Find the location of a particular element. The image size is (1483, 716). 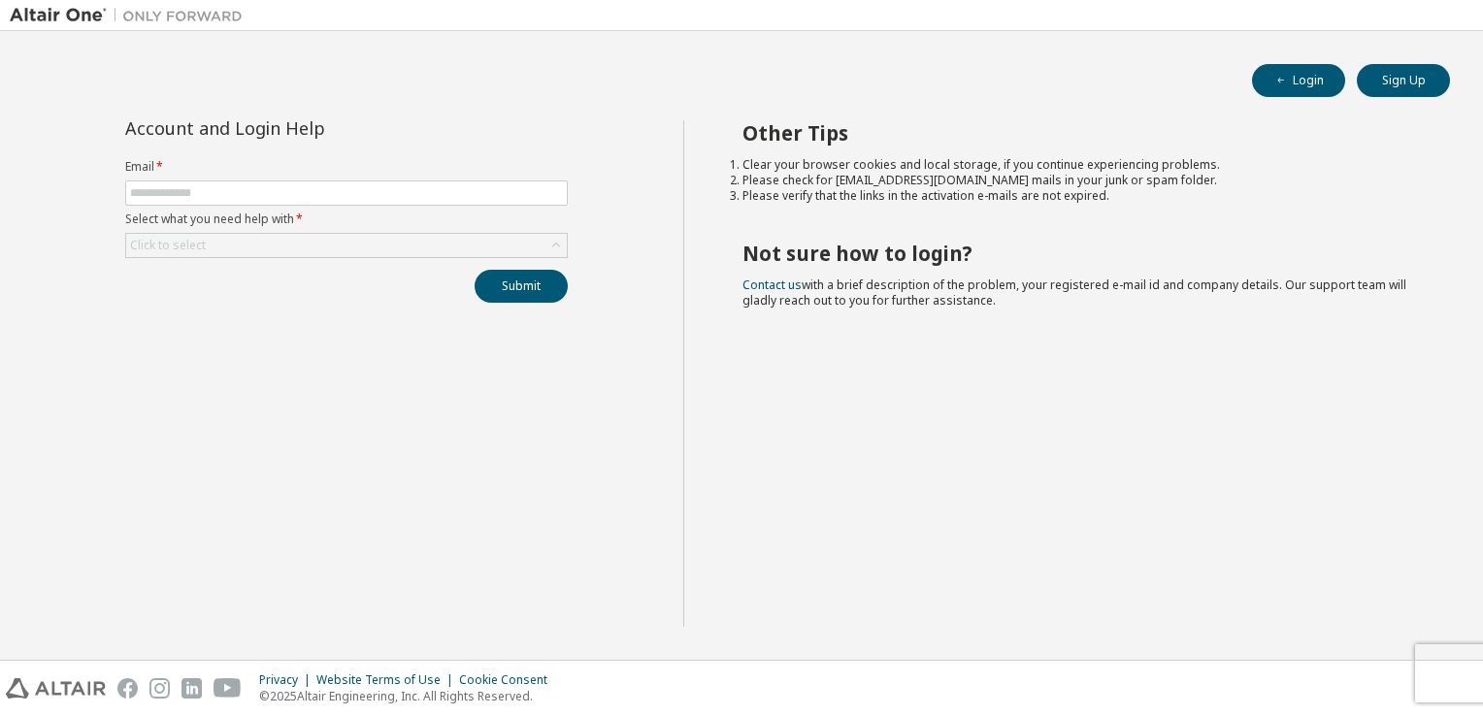

label: Email is located at coordinates (347, 167).